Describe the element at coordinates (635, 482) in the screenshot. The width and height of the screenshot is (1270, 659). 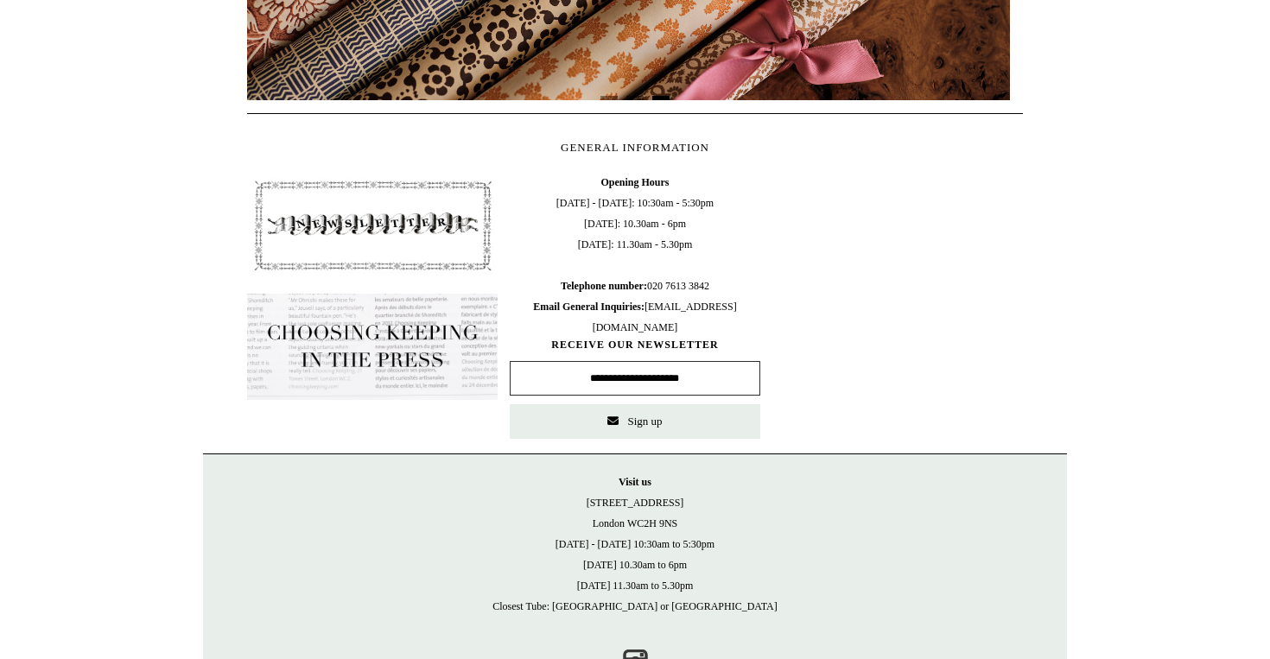
I see `strong: Visit us` at that location.